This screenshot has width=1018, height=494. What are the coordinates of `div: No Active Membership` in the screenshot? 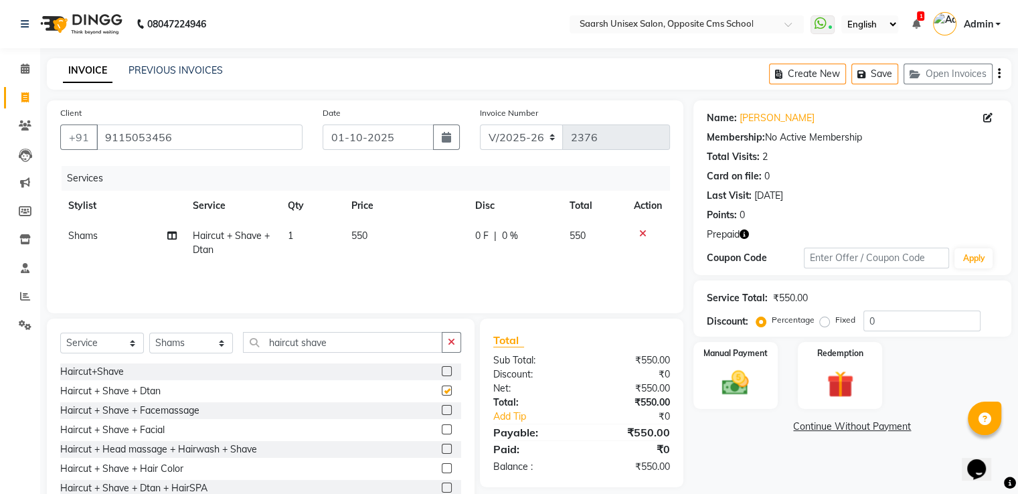 It's located at (852, 137).